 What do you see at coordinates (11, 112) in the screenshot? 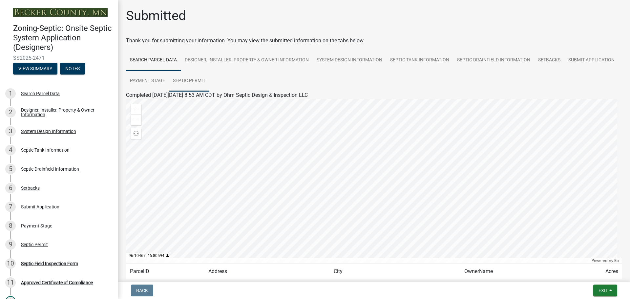
I see `div: 2` at bounding box center [11, 112].